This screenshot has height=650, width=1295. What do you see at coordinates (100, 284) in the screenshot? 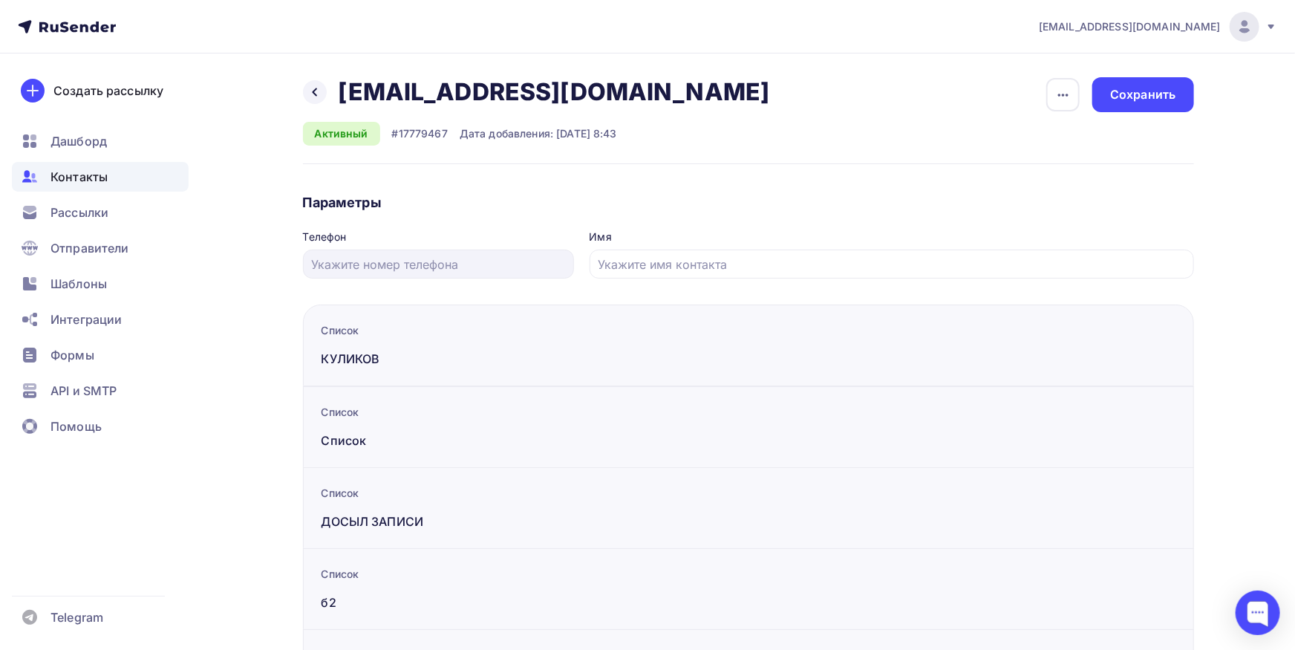
I see `a: Шаблоны` at bounding box center [100, 284].